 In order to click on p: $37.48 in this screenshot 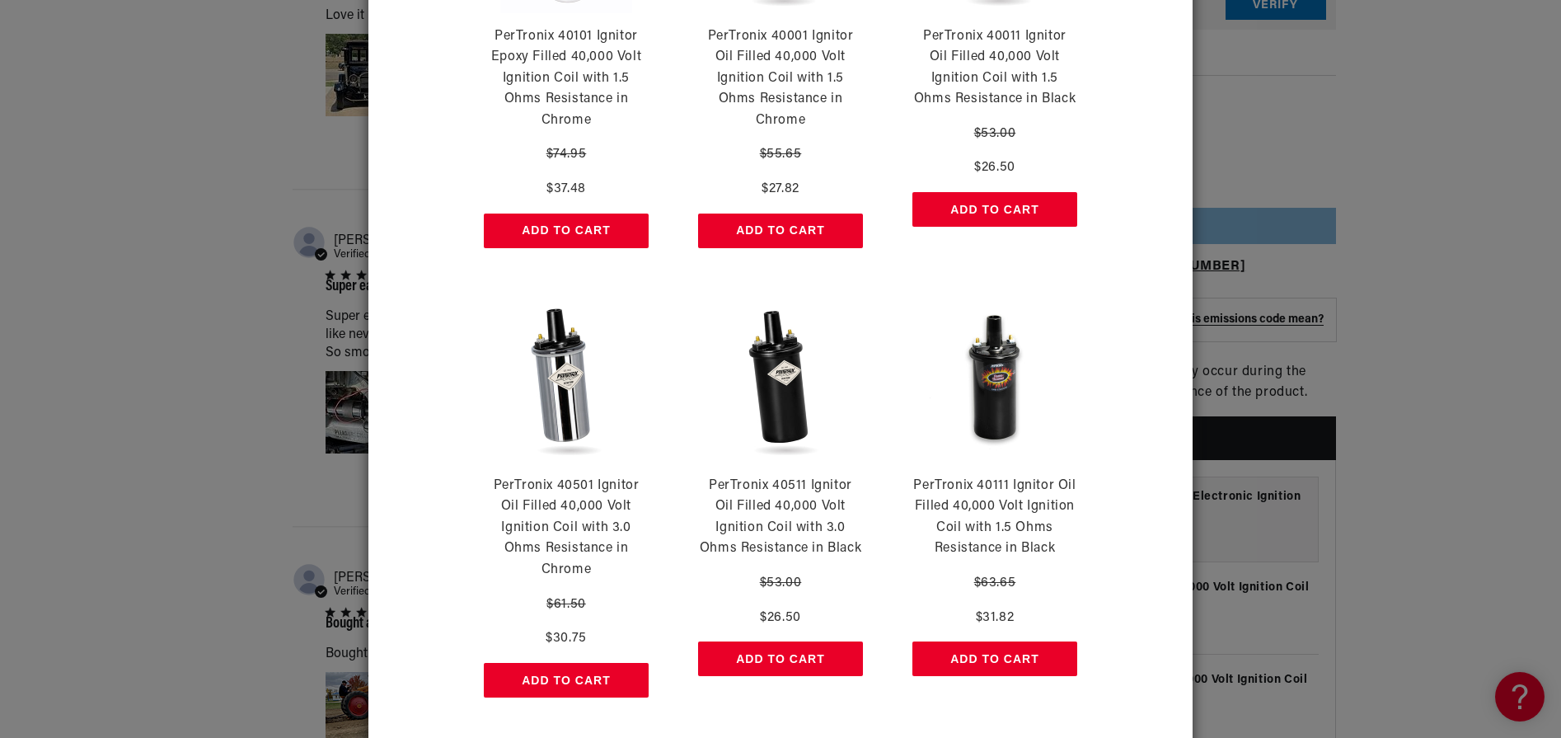, I will do `click(566, 190)`.